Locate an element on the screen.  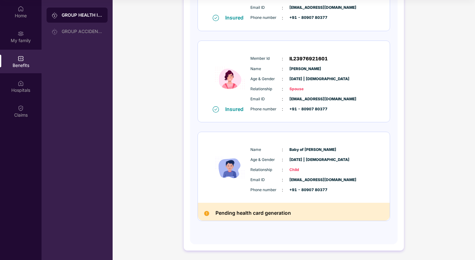
div: GROUP ACCIDENTAL INSURANCE is located at coordinates (82, 31).